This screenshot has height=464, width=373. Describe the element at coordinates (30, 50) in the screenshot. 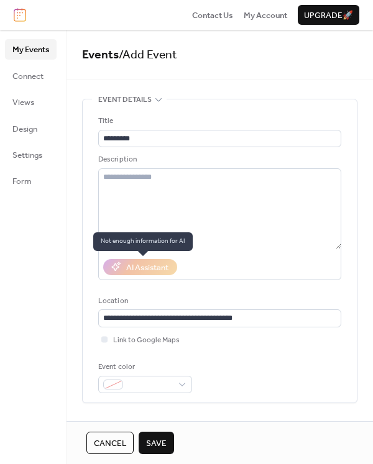

I see `span: My Events` at that location.